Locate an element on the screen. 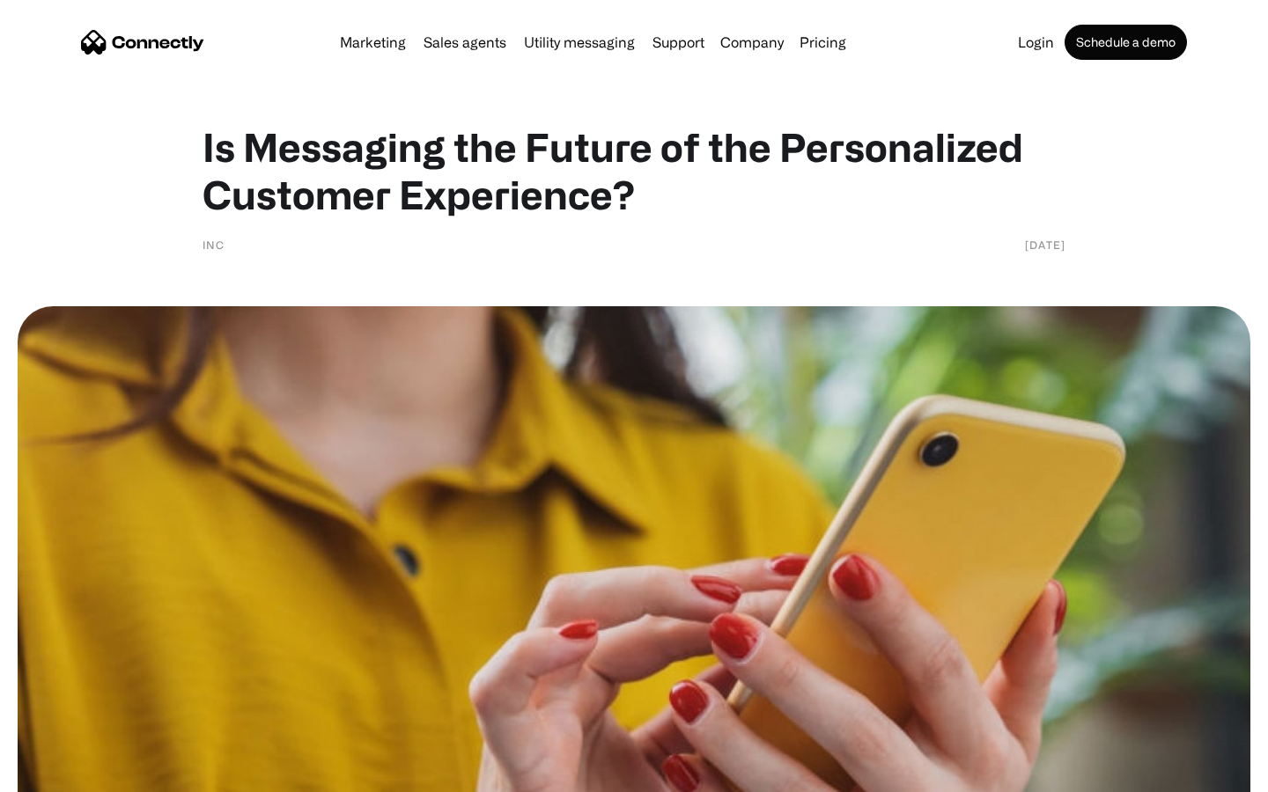 This screenshot has width=1268, height=792. a: home is located at coordinates (143, 42).